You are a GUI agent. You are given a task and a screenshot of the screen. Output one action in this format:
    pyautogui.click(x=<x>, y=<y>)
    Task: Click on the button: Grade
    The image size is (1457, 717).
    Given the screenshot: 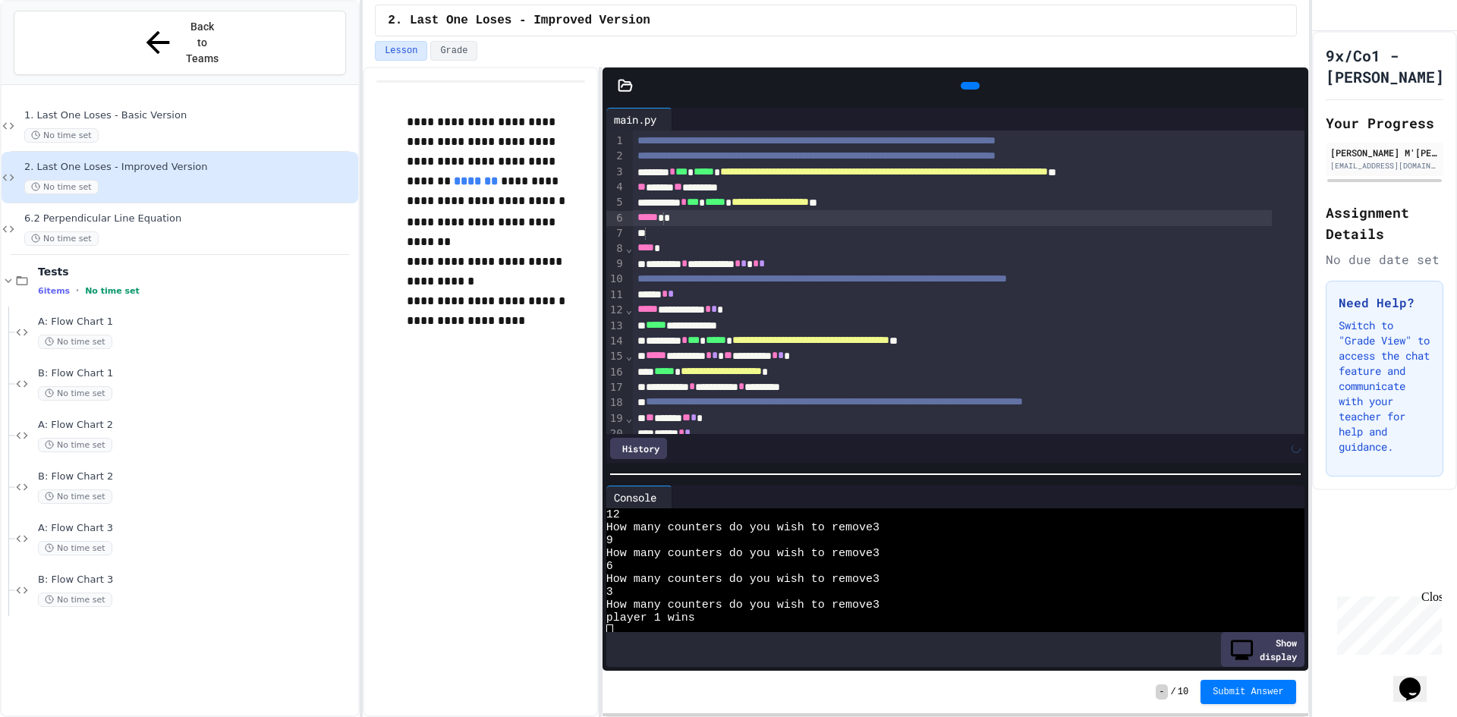 What is the action you would take?
    pyautogui.click(x=454, y=51)
    